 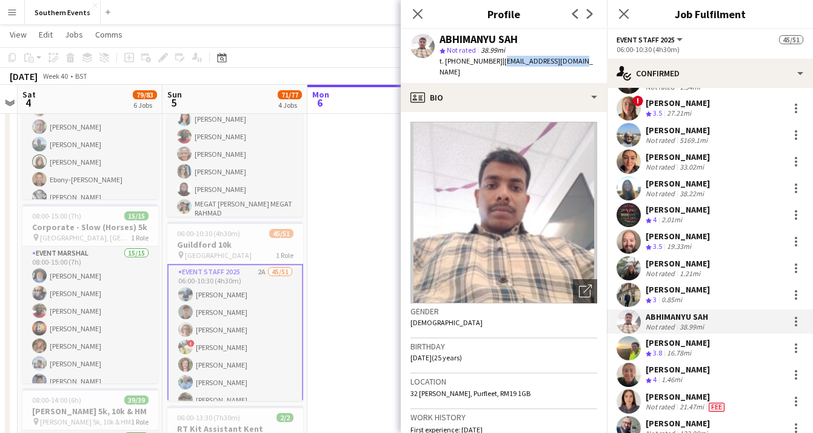 What do you see at coordinates (290, 95) in the screenshot?
I see `span: 71/77` at bounding box center [290, 95].